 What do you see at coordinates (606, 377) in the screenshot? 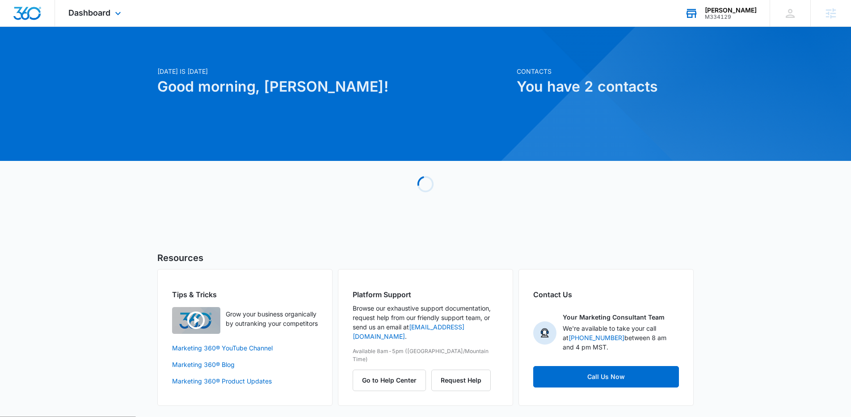
I see `a: Call Us Now` at bounding box center [606, 377].